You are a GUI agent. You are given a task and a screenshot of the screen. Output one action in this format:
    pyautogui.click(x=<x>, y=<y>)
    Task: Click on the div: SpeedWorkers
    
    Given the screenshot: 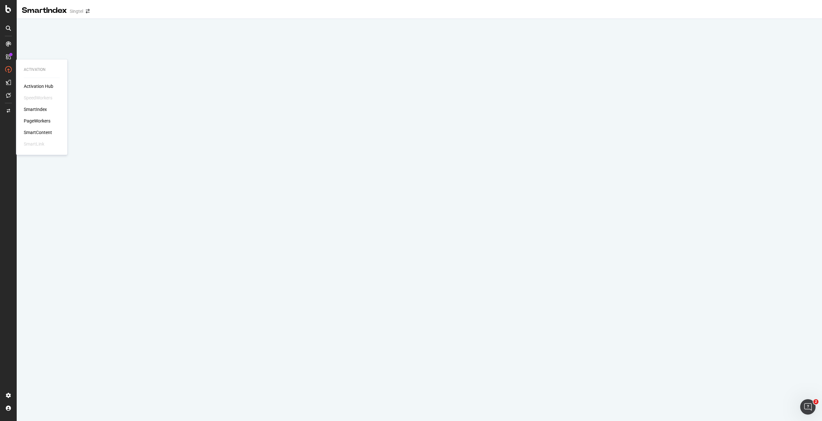 What is the action you would take?
    pyautogui.click(x=38, y=98)
    